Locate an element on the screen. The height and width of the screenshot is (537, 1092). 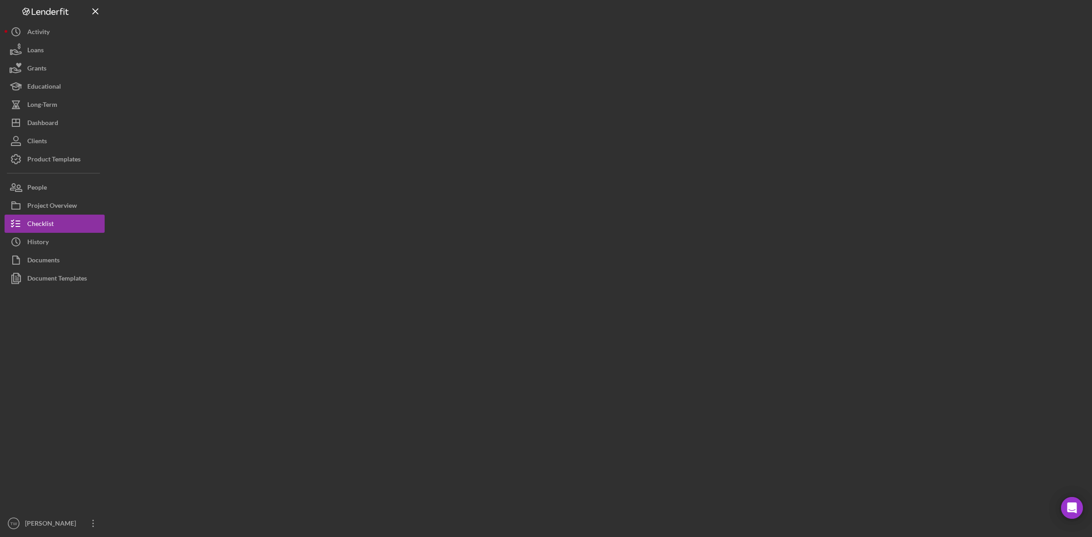
button: Product Templates is located at coordinates (55, 159).